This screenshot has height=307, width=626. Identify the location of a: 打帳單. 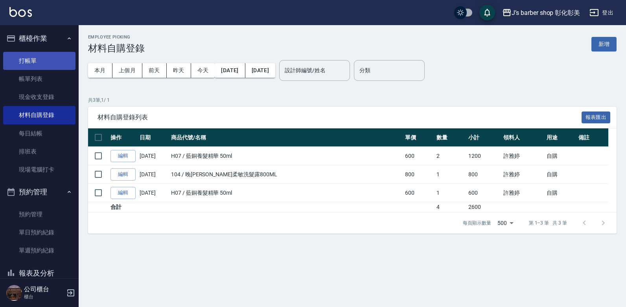
(39, 61).